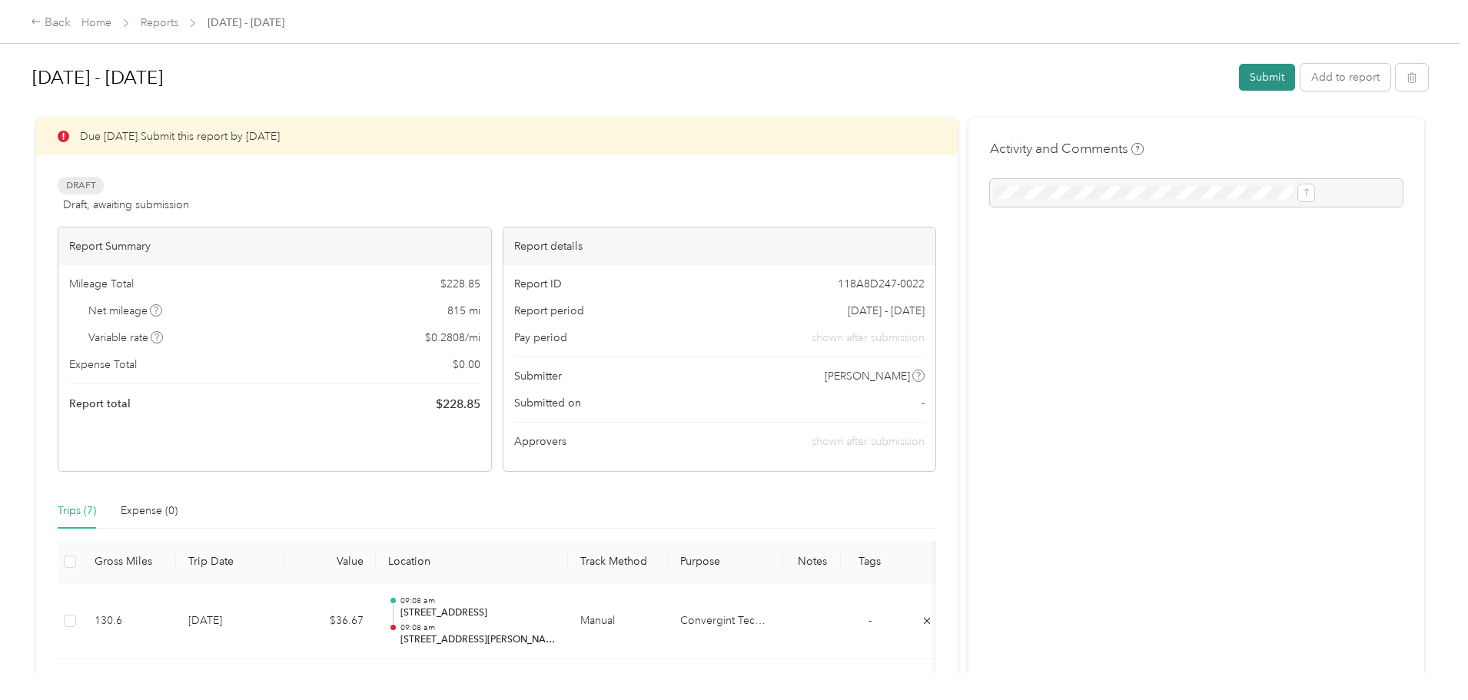  Describe the element at coordinates (1067, 148) in the screenshot. I see `h4: Activity and Comments` at that location.